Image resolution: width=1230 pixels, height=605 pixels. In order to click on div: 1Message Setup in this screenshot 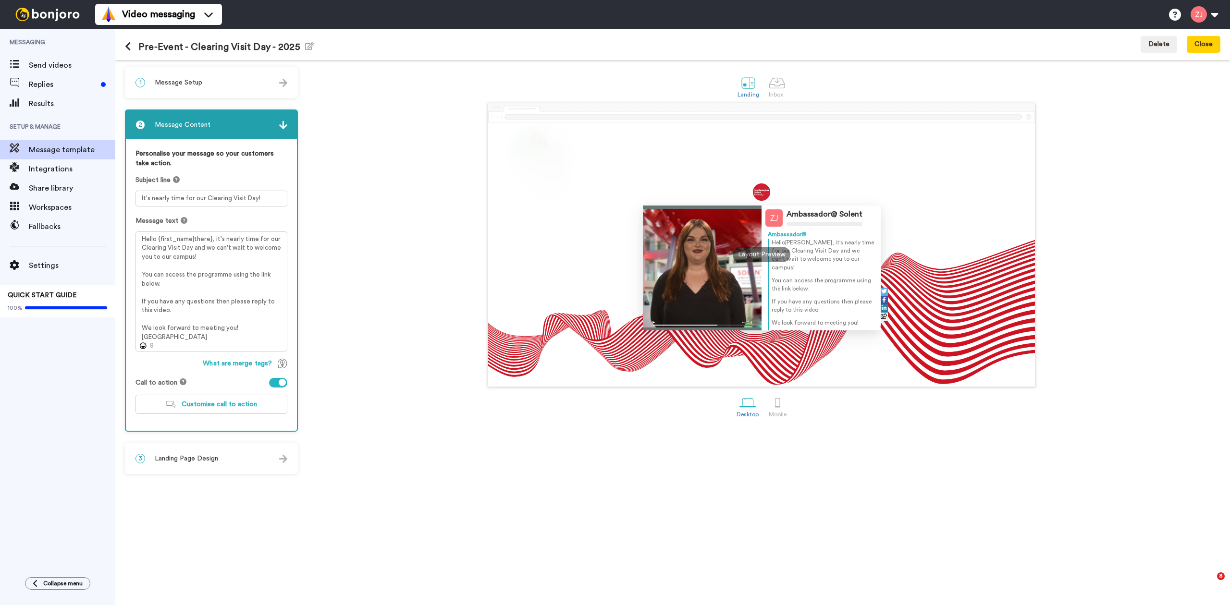, I will do `click(211, 83)`.